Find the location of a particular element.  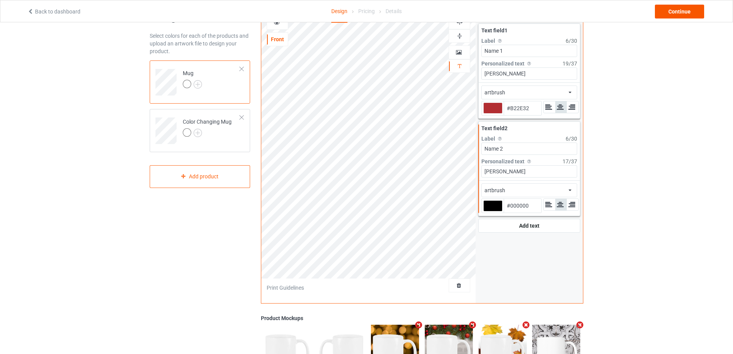

div: Front is located at coordinates (278, 39).